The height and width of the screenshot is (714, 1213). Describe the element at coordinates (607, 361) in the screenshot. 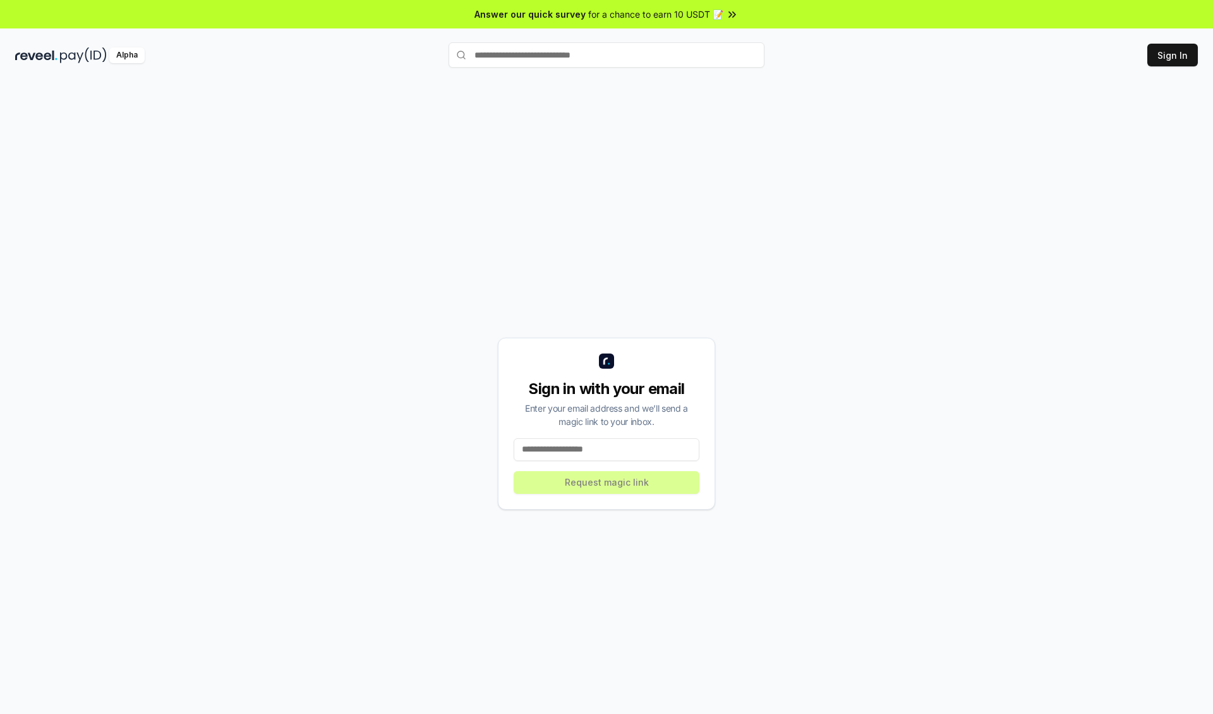

I see `img: logo_small` at that location.